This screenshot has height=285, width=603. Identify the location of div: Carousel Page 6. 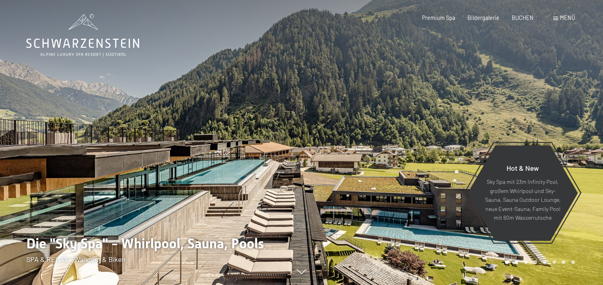
(554, 263).